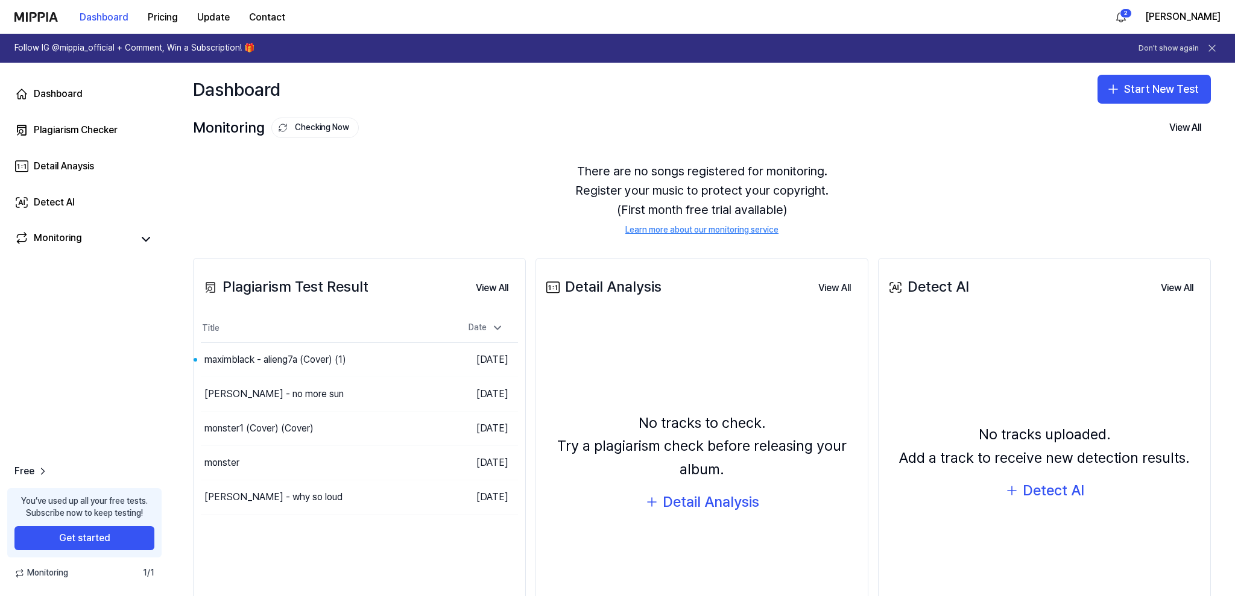 The width and height of the screenshot is (1235, 596). What do you see at coordinates (84, 130) in the screenshot?
I see `a: Plagiarism Checker` at bounding box center [84, 130].